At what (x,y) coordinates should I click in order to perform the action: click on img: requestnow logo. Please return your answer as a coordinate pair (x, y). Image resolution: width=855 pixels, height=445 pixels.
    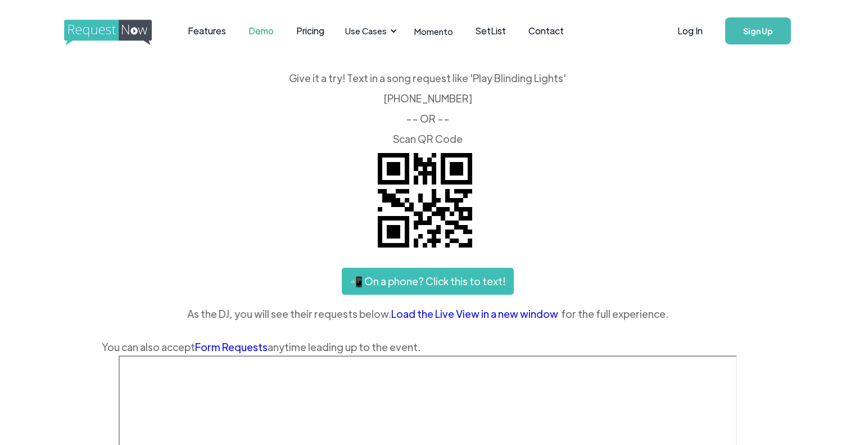
    Looking at the image, I should click on (118, 33).